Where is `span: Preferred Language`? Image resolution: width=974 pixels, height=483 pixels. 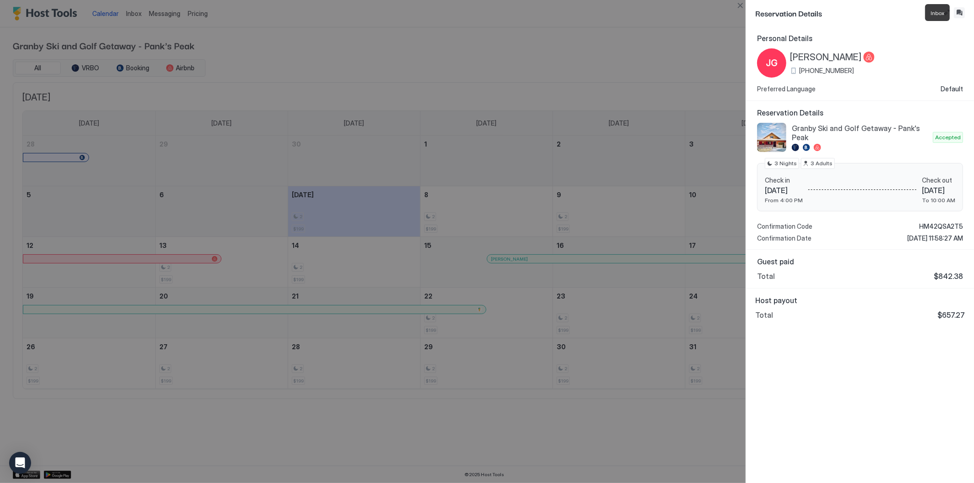 span: Preferred Language is located at coordinates (786, 89).